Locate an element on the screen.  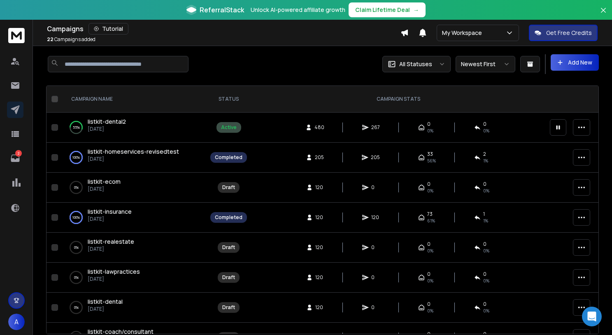
th: CAMPAIGN NAME is located at coordinates (133, 99).